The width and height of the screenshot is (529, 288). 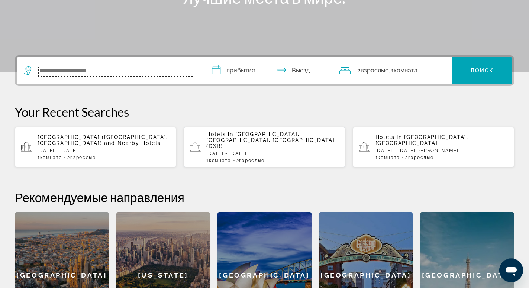 What do you see at coordinates (268, 71) in the screenshot?
I see `button: Check in and out dates` at bounding box center [268, 71].